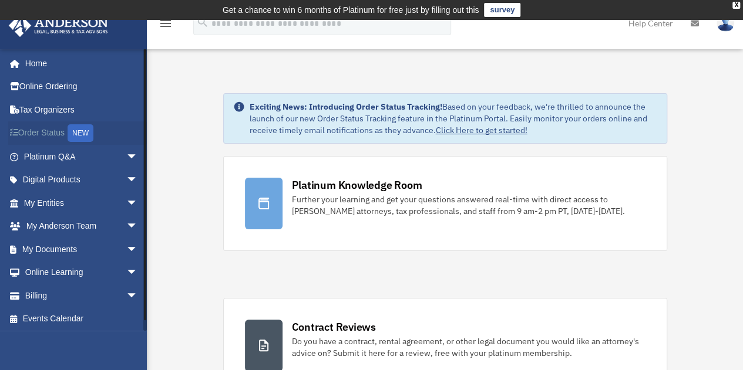  Describe the element at coordinates (725, 23) in the screenshot. I see `img: User Pic` at that location.